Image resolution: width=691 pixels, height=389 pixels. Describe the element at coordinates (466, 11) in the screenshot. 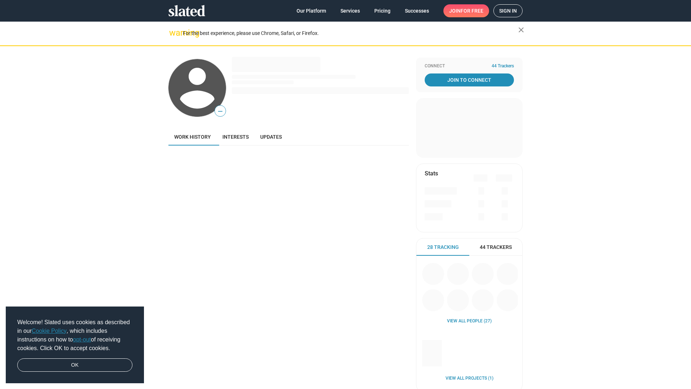

I see `span: Join` at that location.